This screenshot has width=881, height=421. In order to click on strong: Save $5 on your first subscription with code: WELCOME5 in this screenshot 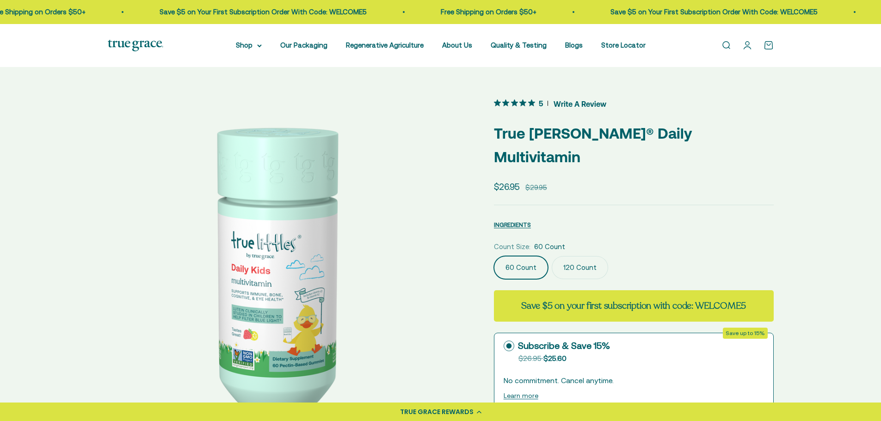, I will do `click(633, 306)`.